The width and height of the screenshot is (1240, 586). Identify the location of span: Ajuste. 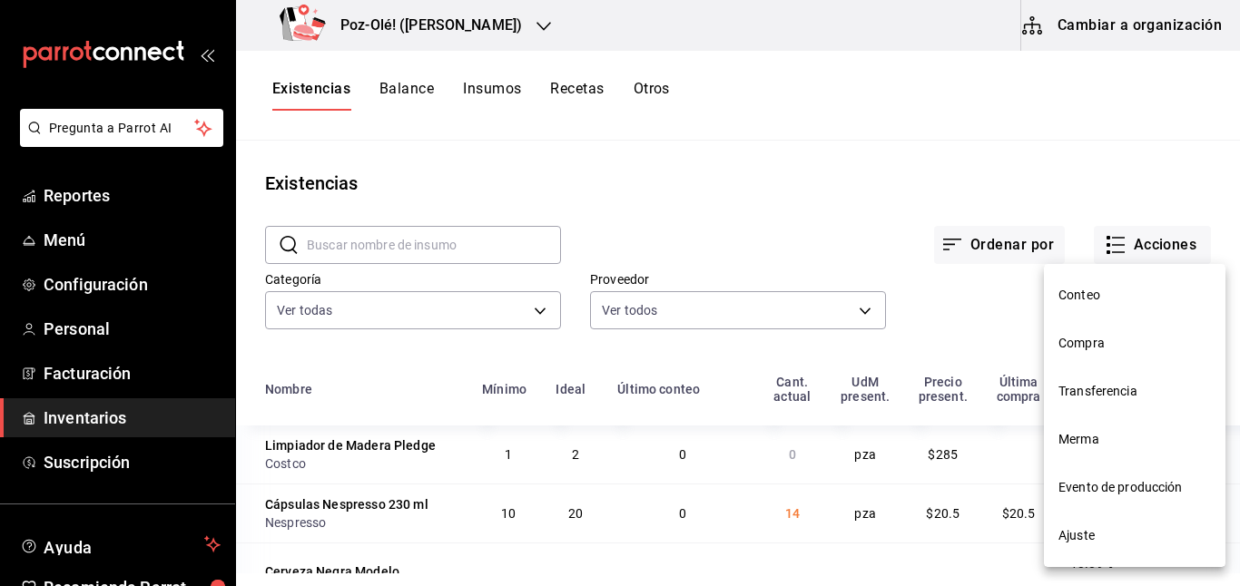
(1135, 536).